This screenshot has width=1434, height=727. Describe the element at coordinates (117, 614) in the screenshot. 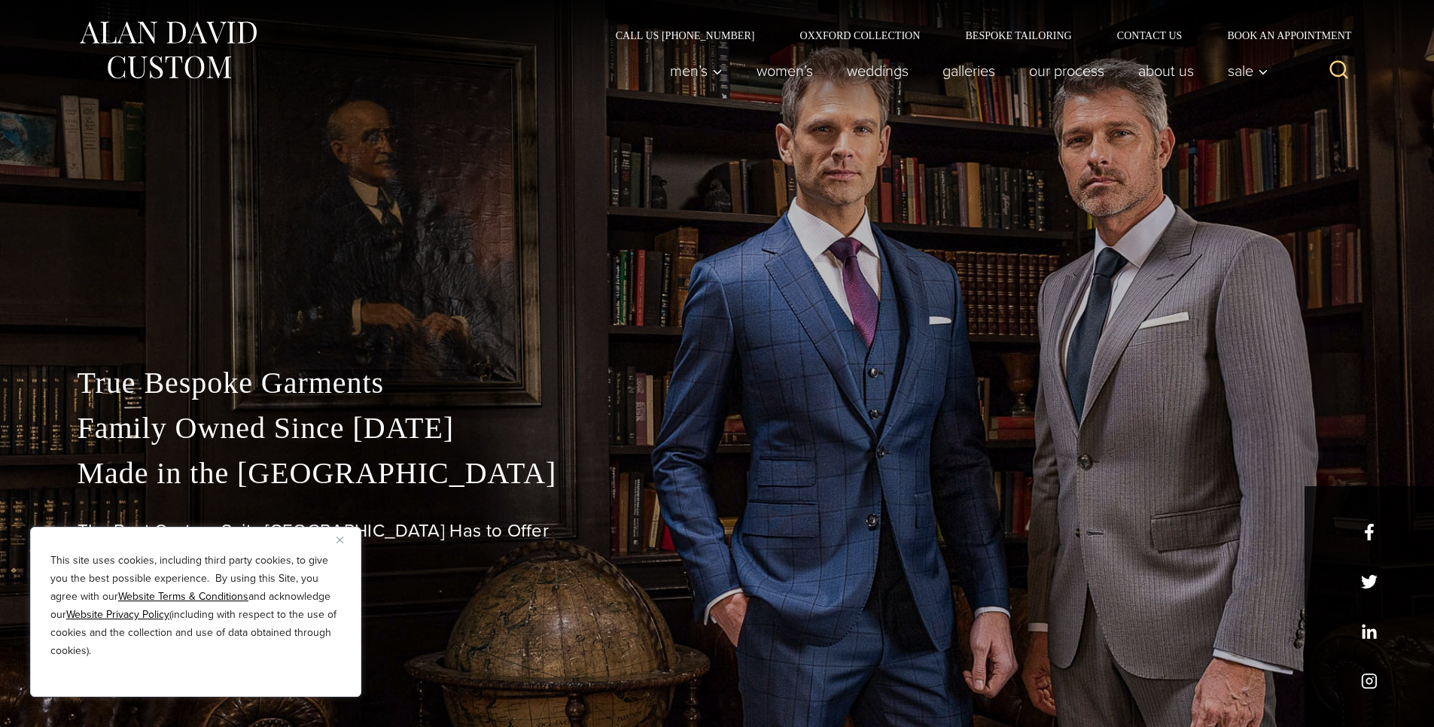

I see `u: Website Privacy Policy` at that location.